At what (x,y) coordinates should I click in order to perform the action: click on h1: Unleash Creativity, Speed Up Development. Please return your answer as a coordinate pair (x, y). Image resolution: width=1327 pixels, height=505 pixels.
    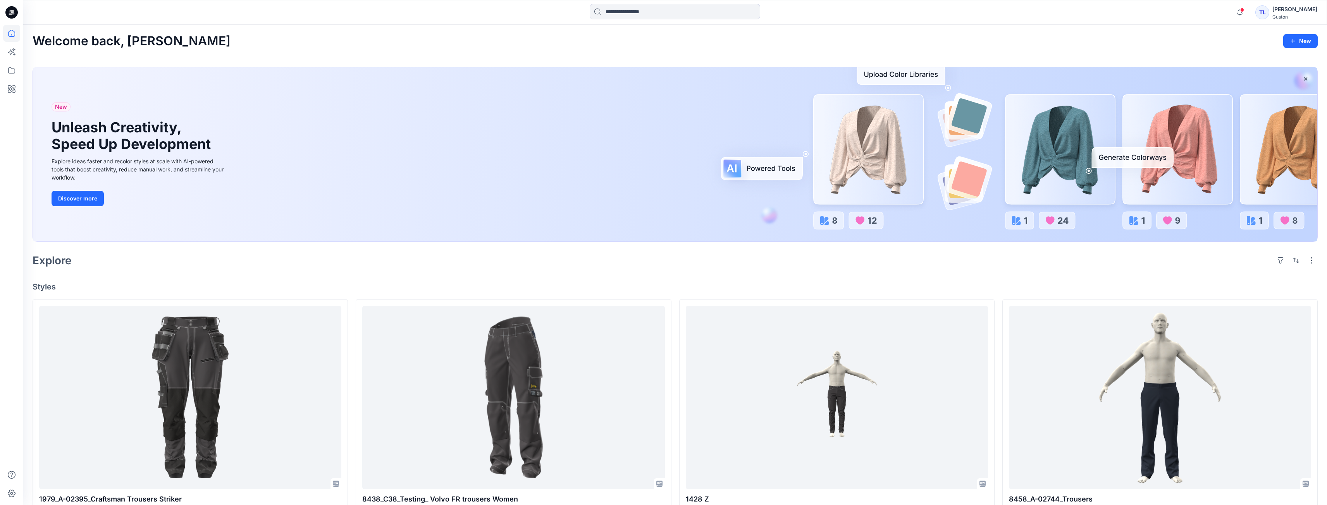
    Looking at the image, I should click on (133, 136).